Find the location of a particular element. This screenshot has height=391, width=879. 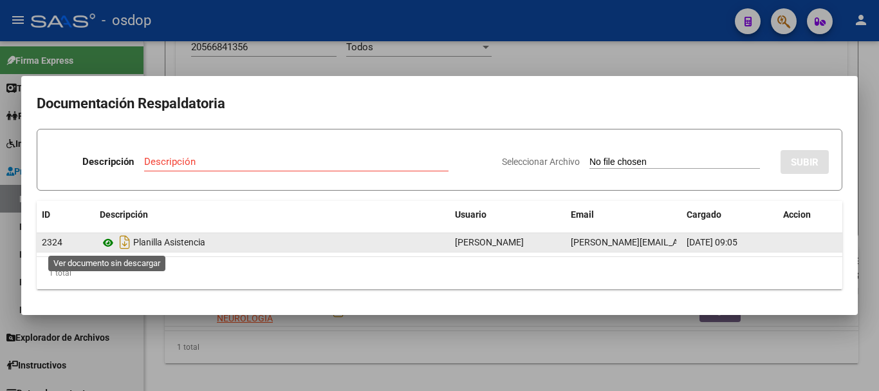

span: SUBIR is located at coordinates (805, 162).